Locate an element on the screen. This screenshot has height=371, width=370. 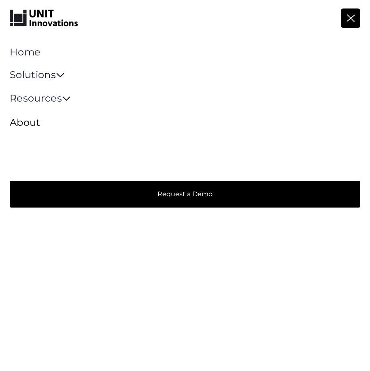
a: Request a Demo is located at coordinates (185, 194).